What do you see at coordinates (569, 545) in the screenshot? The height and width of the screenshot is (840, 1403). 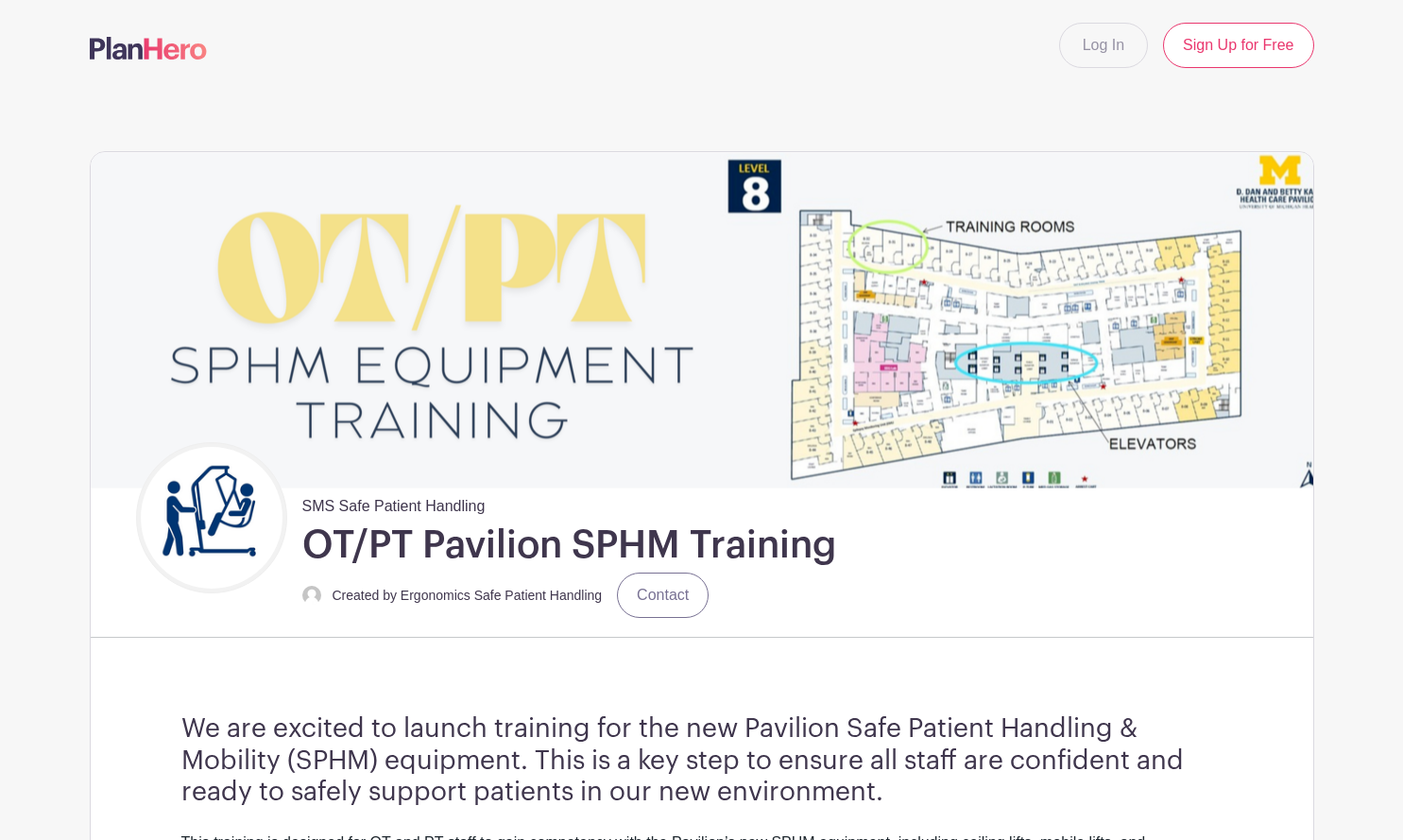 I see `h1: OT/PT Pavilion SPHM Training` at bounding box center [569, 545].